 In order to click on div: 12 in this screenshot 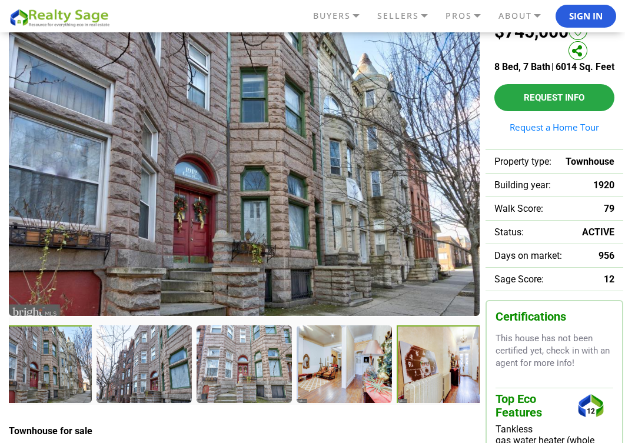, I will do `click(591, 406)`.